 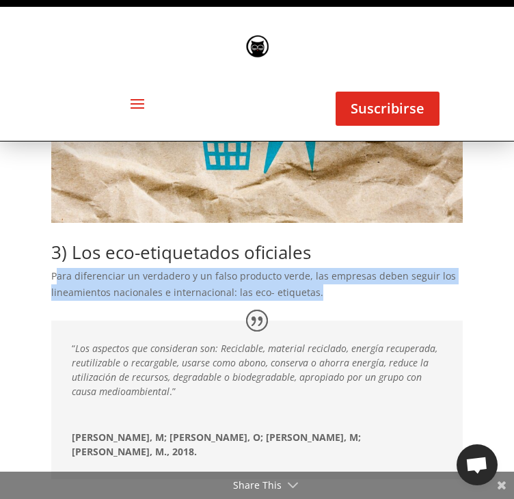 I want to click on a: Chat abierto, so click(x=477, y=465).